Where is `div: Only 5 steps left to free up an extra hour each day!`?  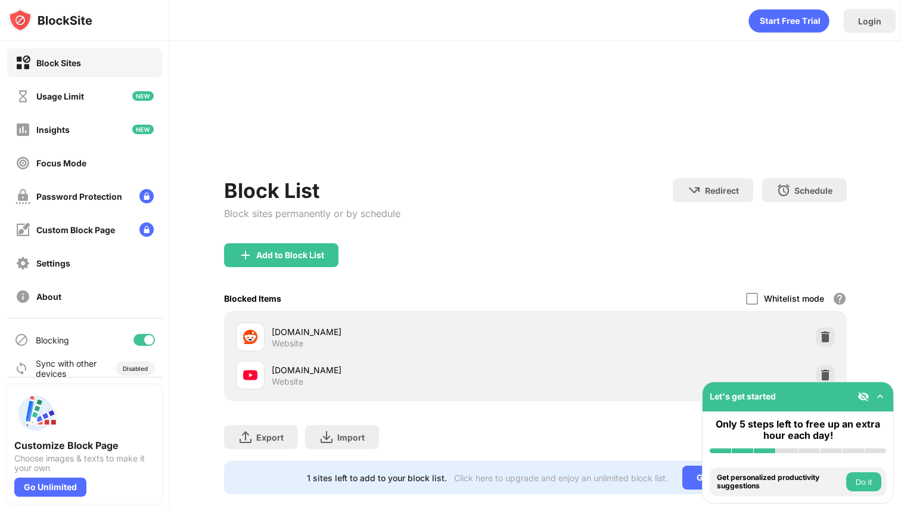 div: Only 5 steps left to free up an extra hour each day! is located at coordinates (798, 430).